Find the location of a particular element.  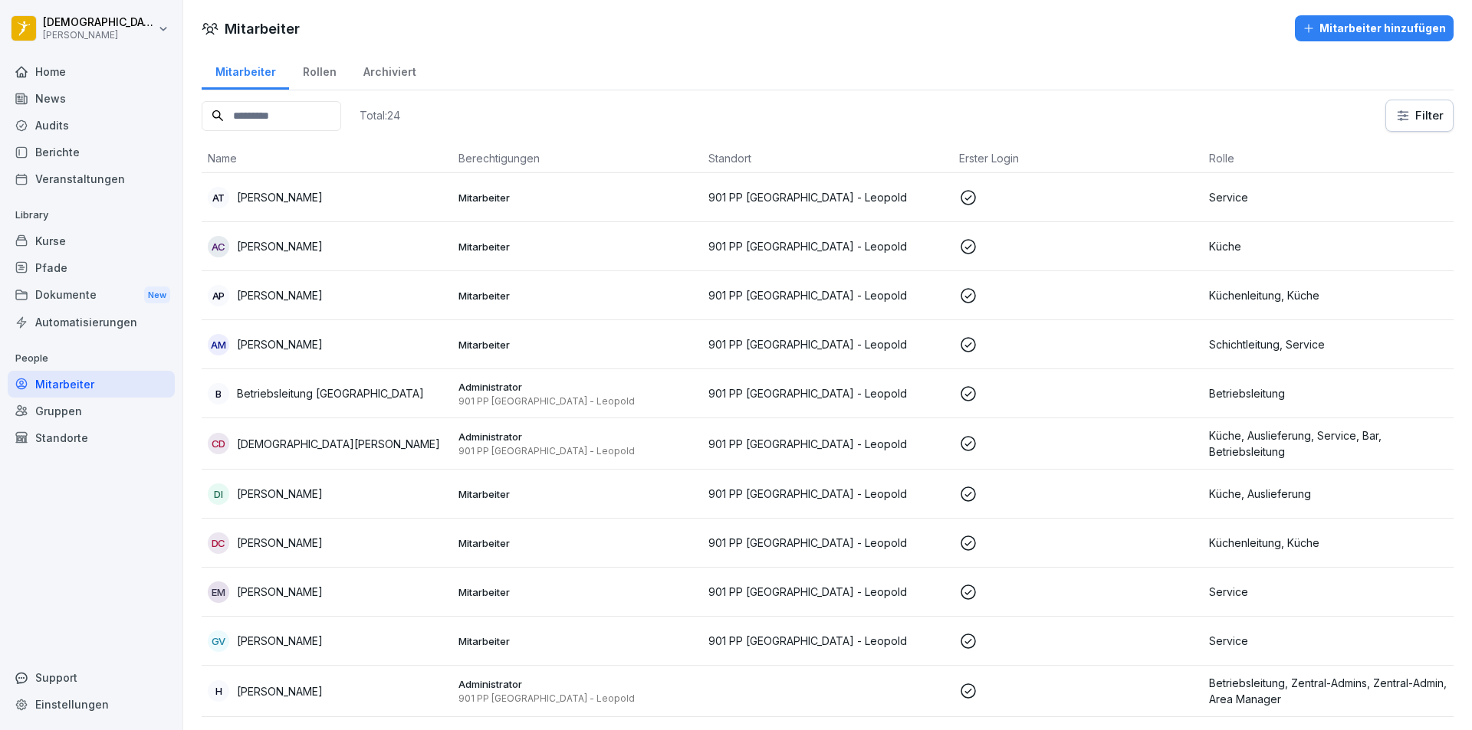

a: Rollen is located at coordinates (319, 70).